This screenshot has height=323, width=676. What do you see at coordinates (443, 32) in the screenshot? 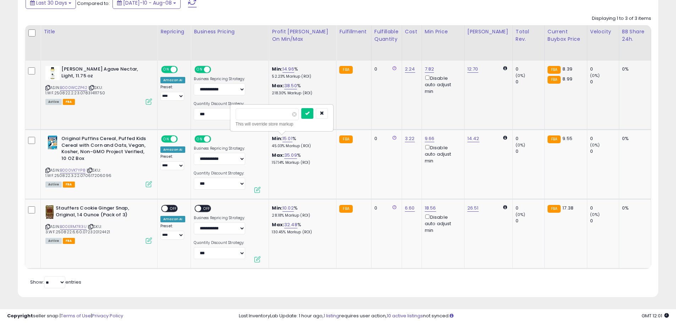
I see `div: Min Price` at bounding box center [443, 32].